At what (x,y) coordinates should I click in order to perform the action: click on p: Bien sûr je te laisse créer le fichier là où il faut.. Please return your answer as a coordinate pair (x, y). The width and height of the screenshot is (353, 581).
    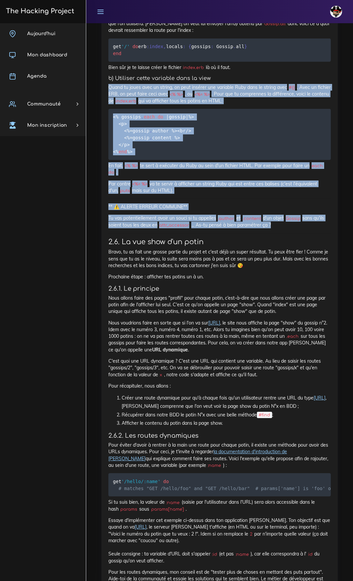
    Looking at the image, I should click on (220, 67).